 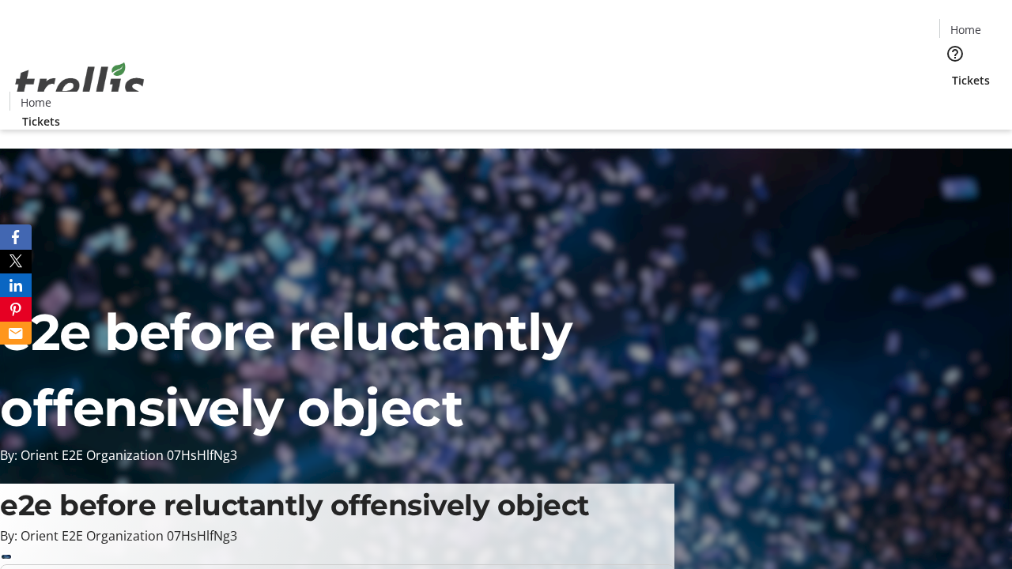 I want to click on img: Orient E2E Organization 07HsHlfNg3's Logo, so click(x=80, y=85).